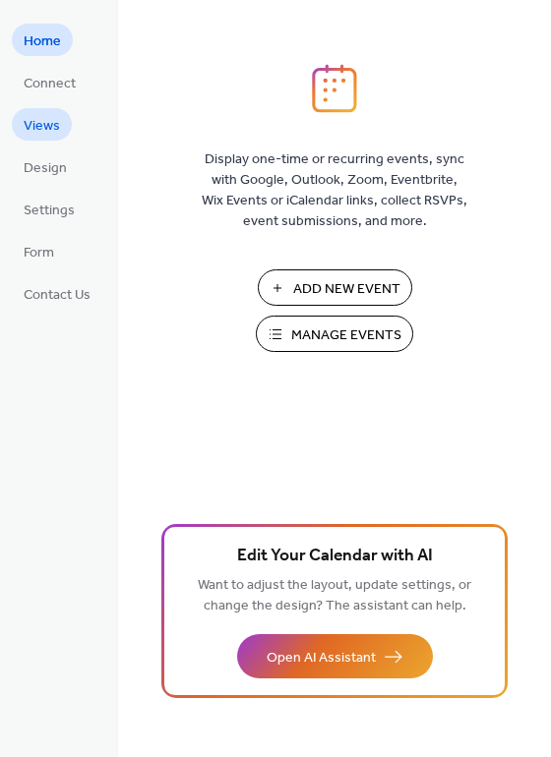  I want to click on a: Home, so click(42, 39).